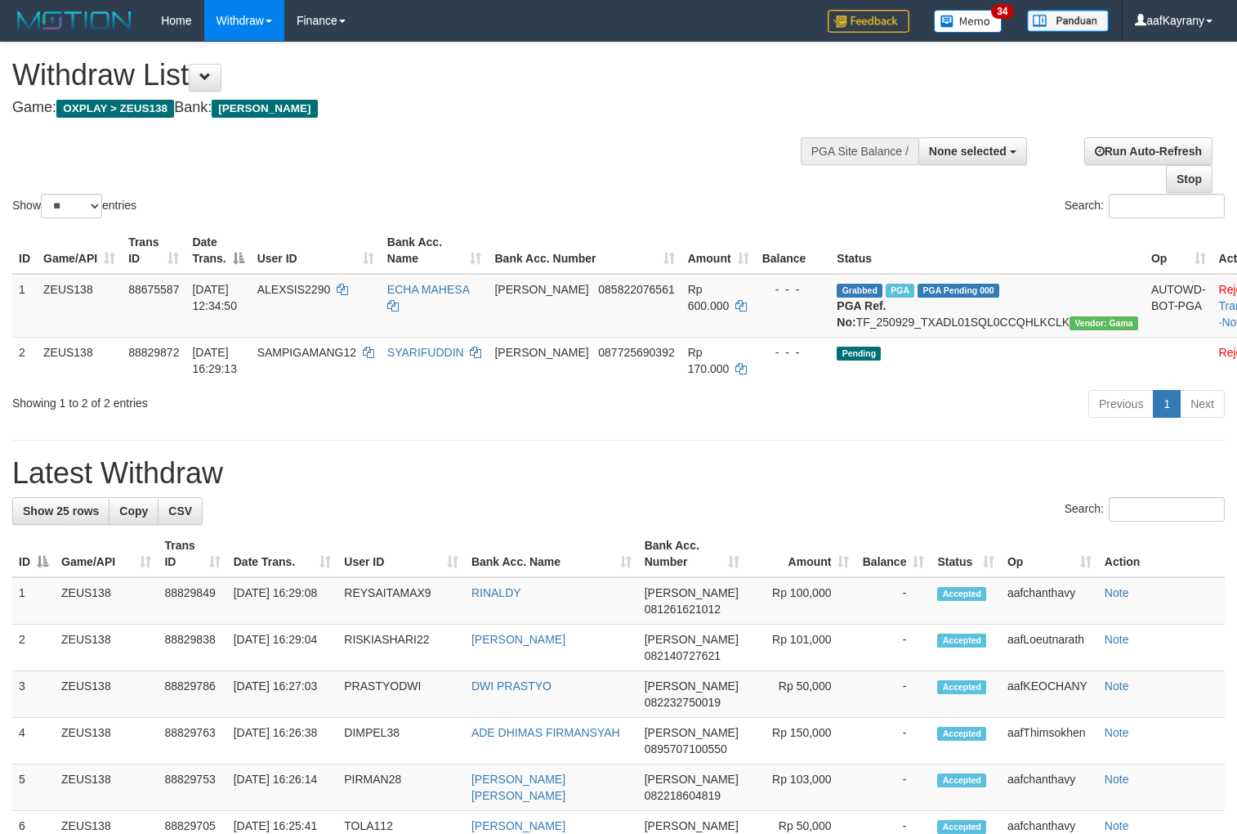 The height and width of the screenshot is (834, 1237). I want to click on th: Date Trans.: activate to sort column descending, so click(217, 250).